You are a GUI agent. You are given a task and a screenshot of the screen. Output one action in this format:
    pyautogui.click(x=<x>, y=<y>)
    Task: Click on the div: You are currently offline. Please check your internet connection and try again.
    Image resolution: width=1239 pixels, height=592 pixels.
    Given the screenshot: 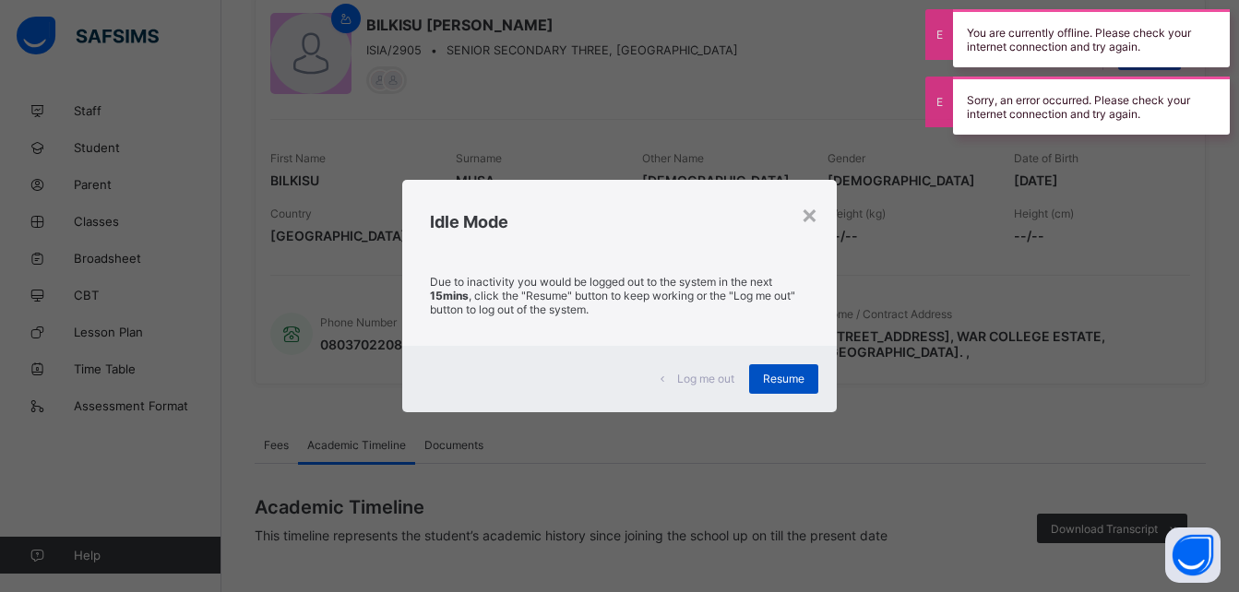 What is the action you would take?
    pyautogui.click(x=1091, y=38)
    